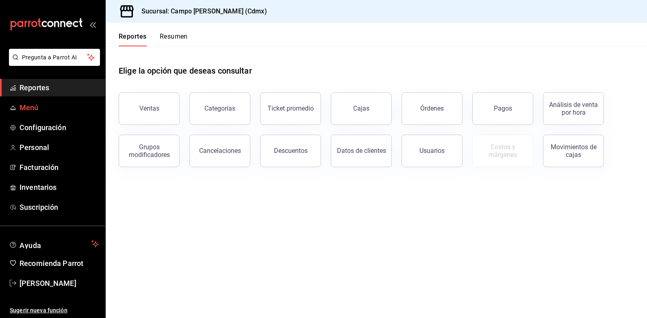 This screenshot has height=318, width=647. Describe the element at coordinates (220, 108) in the screenshot. I see `button: Categorías` at that location.